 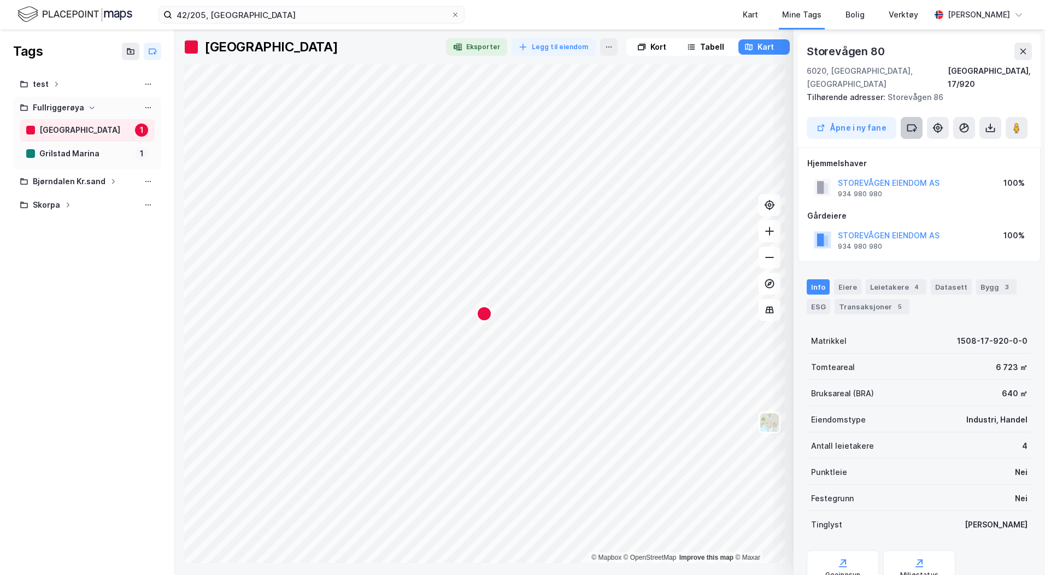 I want to click on span: Tilhørende adresser:, so click(x=847, y=97).